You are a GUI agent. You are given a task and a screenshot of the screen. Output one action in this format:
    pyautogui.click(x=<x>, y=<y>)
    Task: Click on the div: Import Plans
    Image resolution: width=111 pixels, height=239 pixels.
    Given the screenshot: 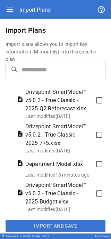 What is the action you would take?
    pyautogui.click(x=35, y=10)
    